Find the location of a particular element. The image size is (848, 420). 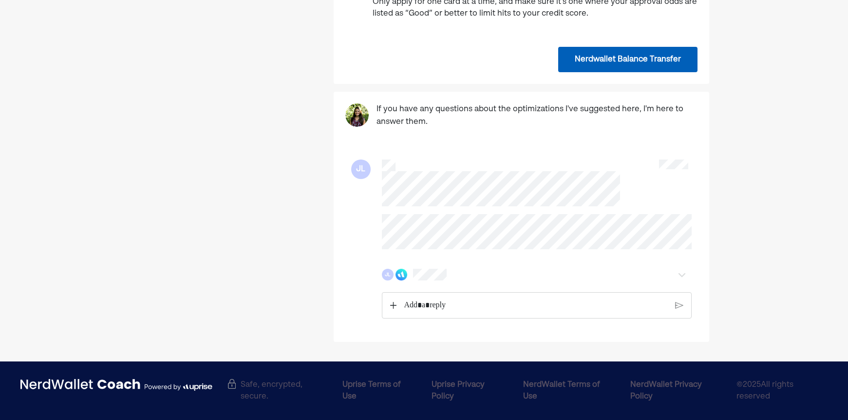

button: Nerdwallet Balance Transfer is located at coordinates (628, 59).